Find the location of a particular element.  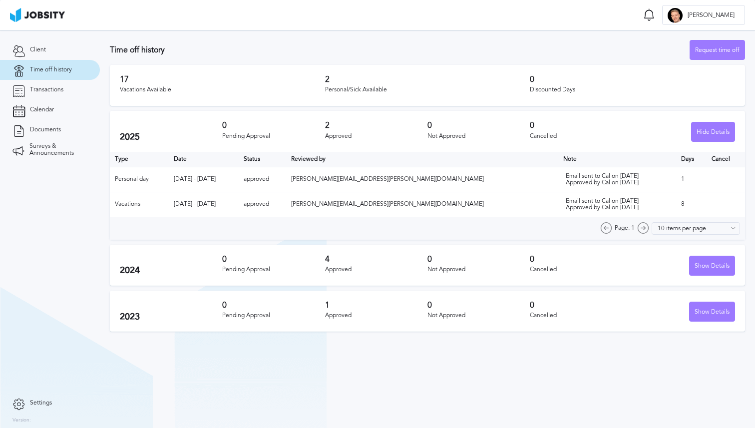

button: Hide Details is located at coordinates (713, 132).